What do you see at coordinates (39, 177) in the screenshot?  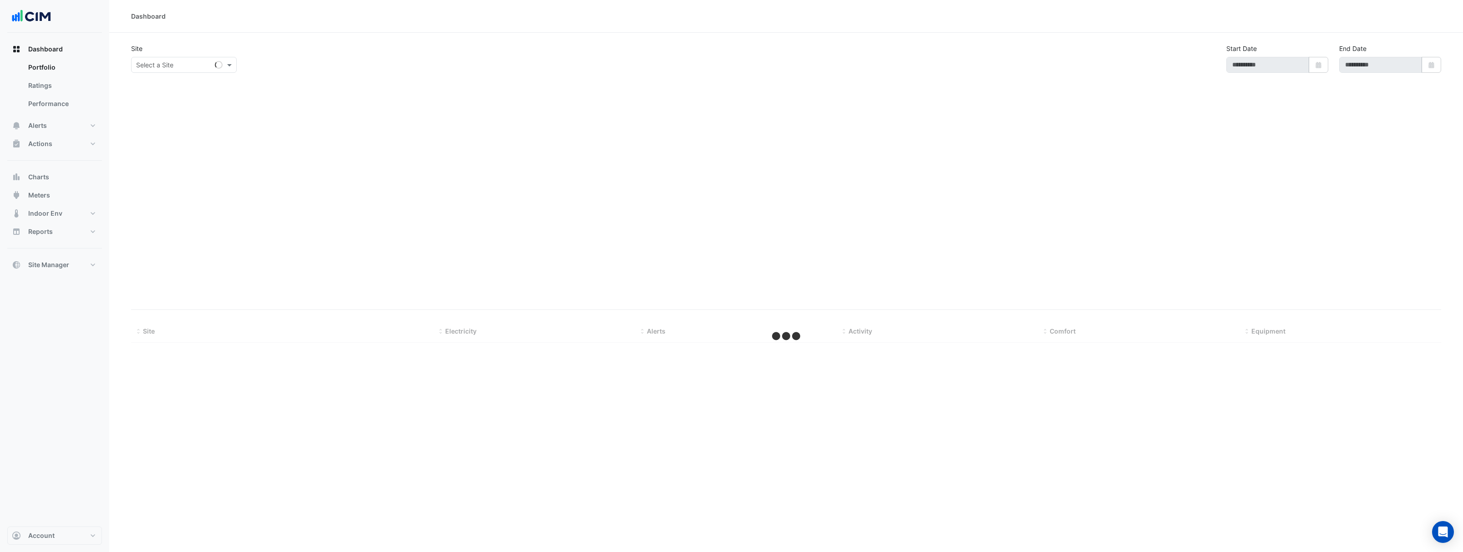 I see `span: Charts` at bounding box center [39, 177].